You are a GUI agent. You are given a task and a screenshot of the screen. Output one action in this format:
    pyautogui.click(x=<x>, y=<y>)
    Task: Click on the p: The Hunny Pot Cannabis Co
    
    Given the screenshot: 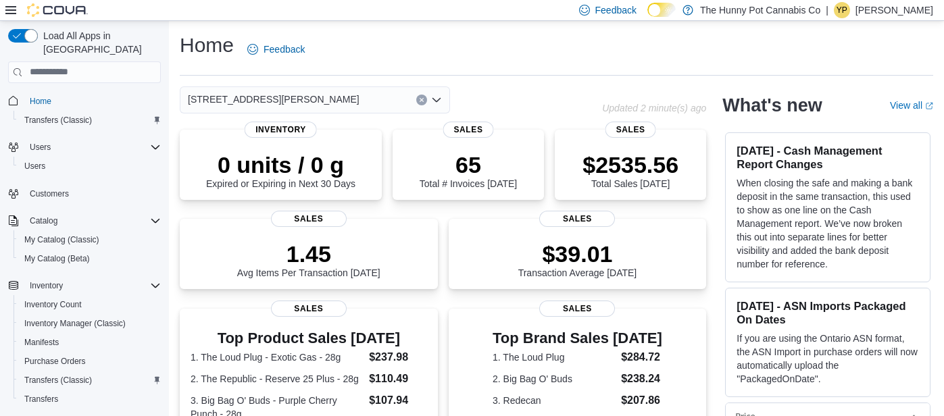 What is the action you would take?
    pyautogui.click(x=760, y=10)
    